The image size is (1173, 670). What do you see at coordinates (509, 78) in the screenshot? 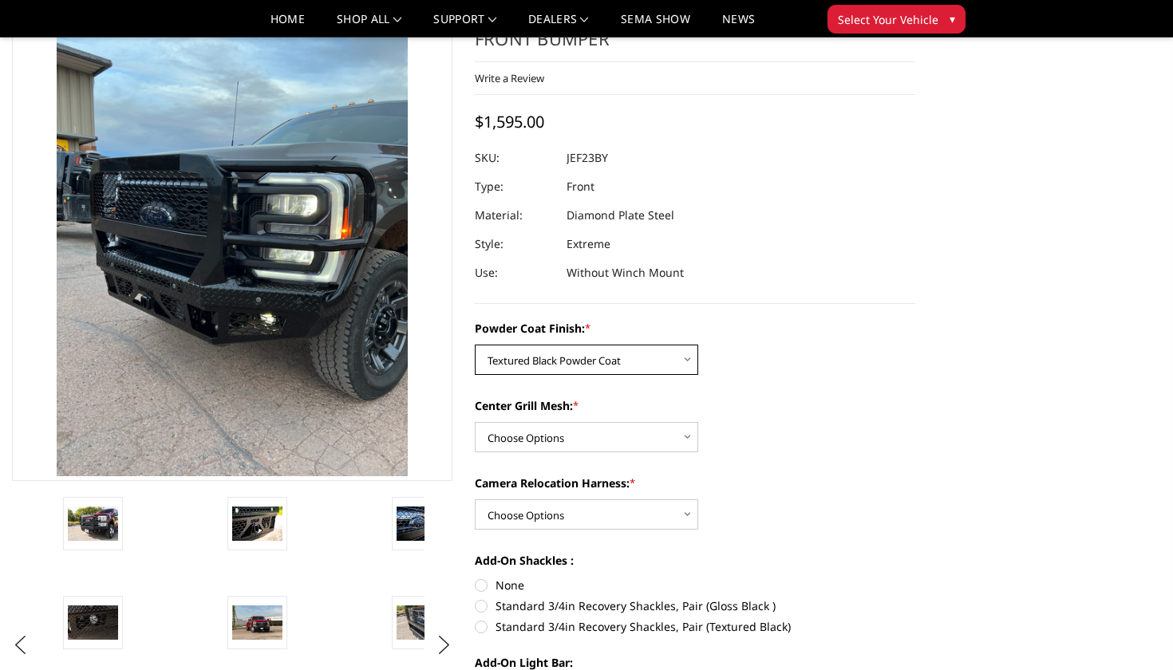
I see `a: Write a Review` at bounding box center [509, 78].